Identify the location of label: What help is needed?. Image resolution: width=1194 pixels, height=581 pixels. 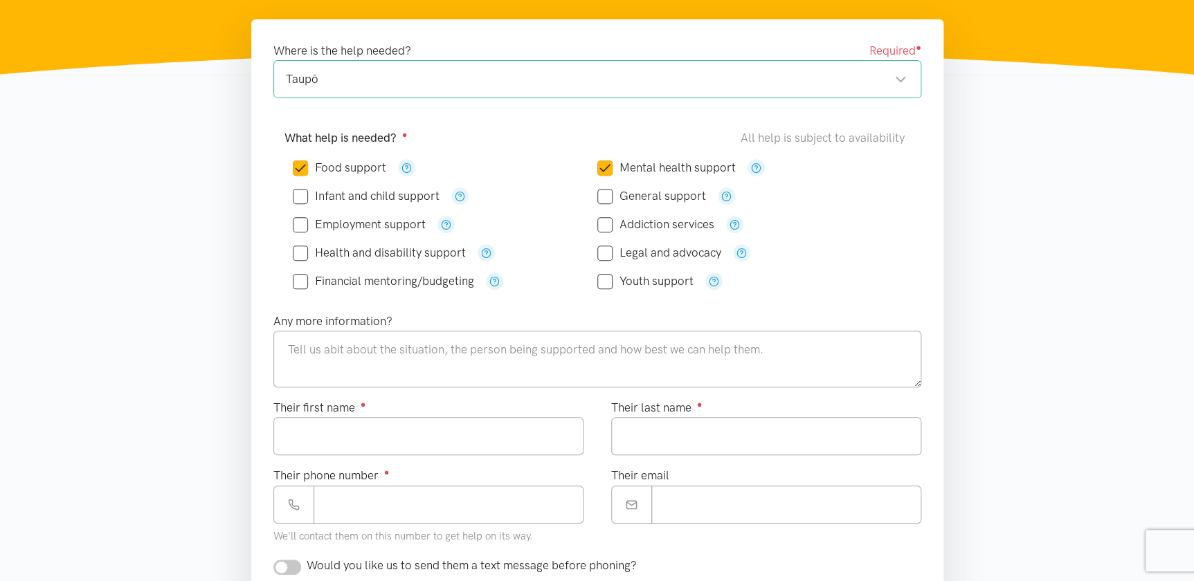
(346, 138).